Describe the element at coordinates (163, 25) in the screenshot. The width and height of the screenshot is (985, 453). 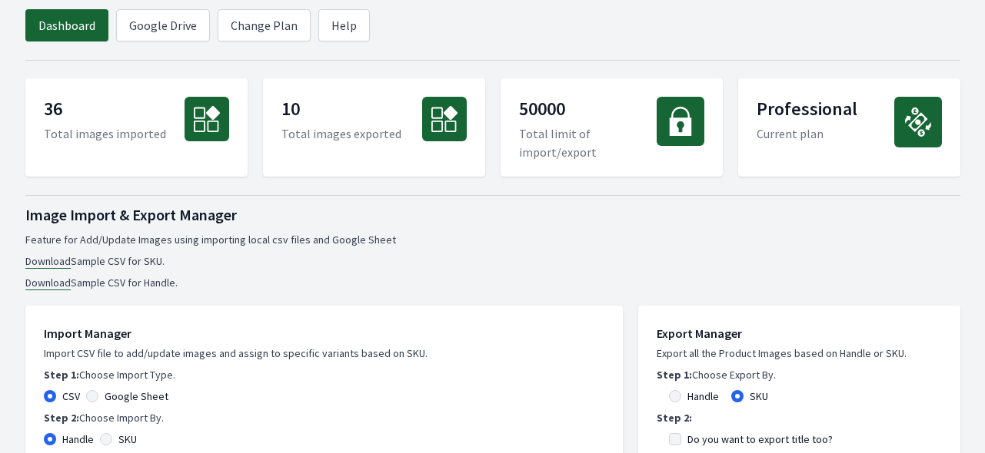
I see `a: Google Drive` at that location.